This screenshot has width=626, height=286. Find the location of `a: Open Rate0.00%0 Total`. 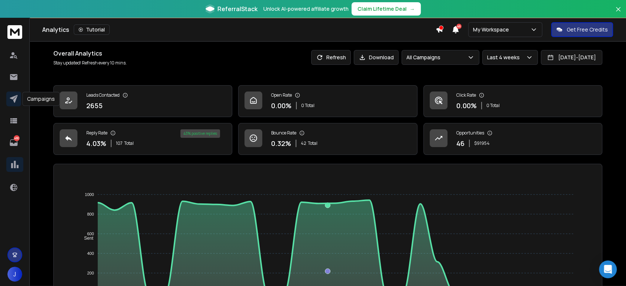

a: Open Rate0.00%0 Total is located at coordinates (327, 101).